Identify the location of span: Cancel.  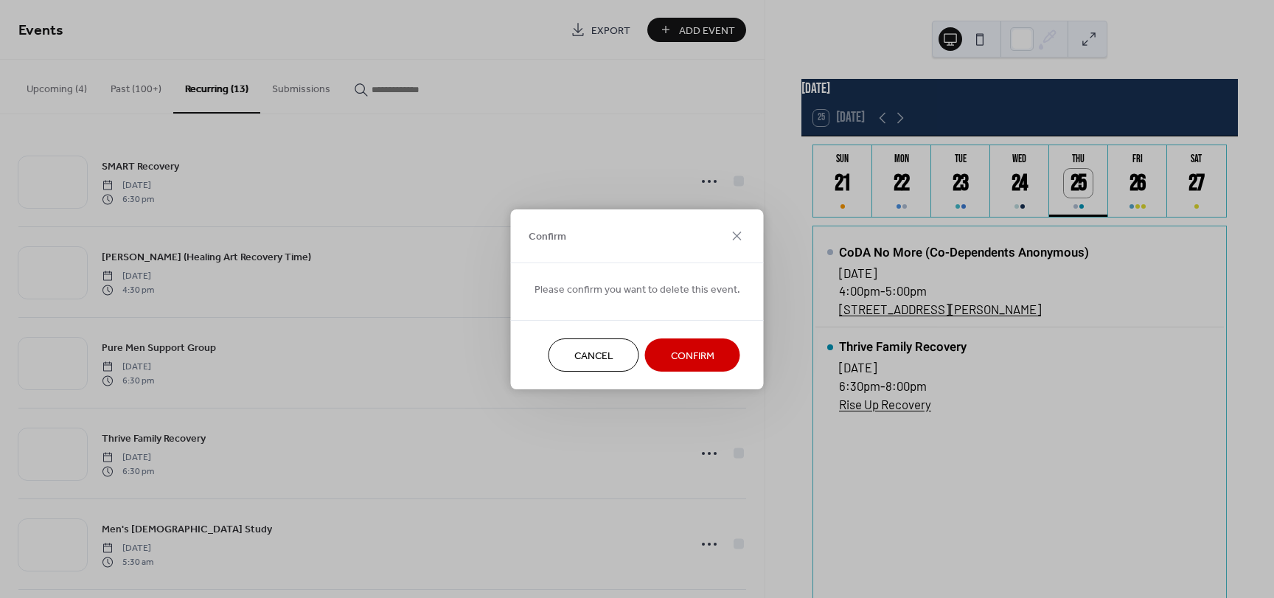
(594, 355).